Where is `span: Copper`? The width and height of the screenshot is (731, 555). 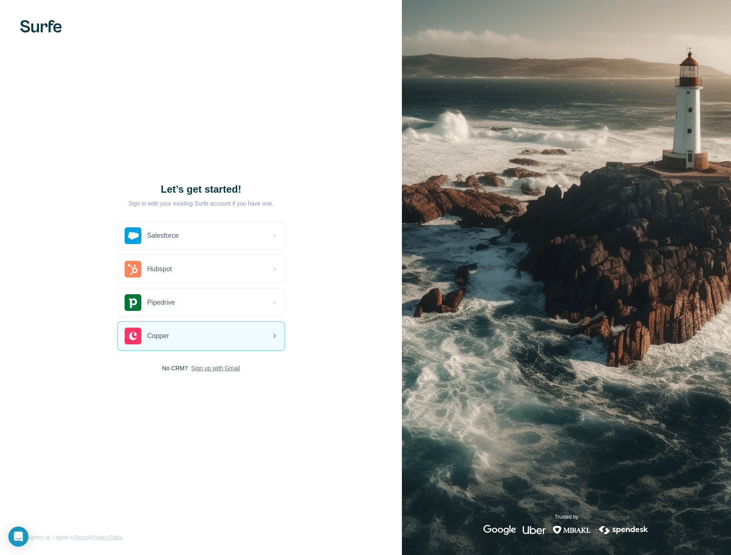
span: Copper is located at coordinates (158, 336).